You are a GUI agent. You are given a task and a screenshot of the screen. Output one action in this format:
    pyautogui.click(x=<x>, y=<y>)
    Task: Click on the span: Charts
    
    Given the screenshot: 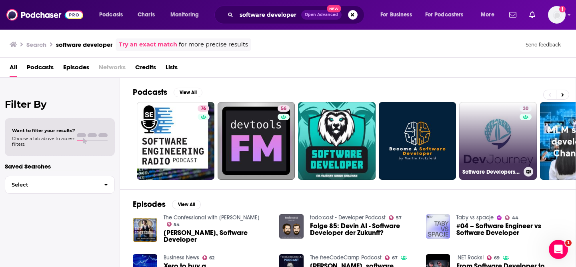 What is the action you would take?
    pyautogui.click(x=146, y=15)
    